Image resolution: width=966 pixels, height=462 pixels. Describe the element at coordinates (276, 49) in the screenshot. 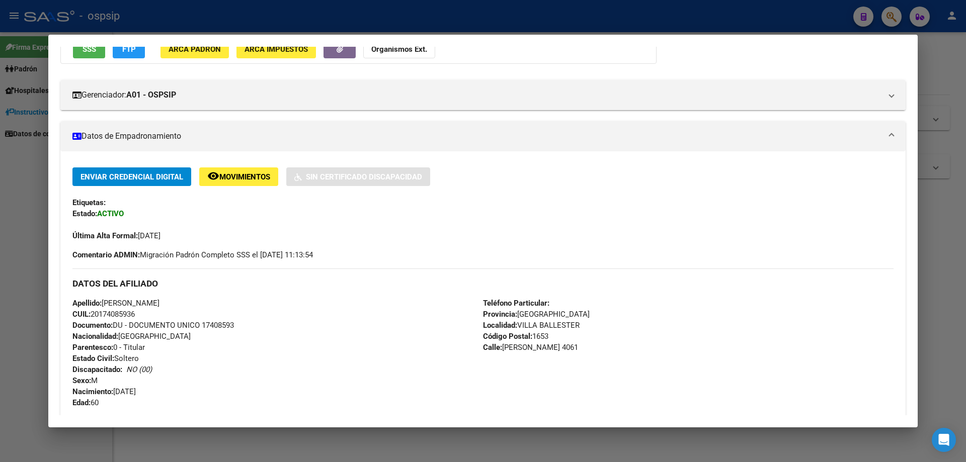

I see `button: ARCA Impuestos` at that location.